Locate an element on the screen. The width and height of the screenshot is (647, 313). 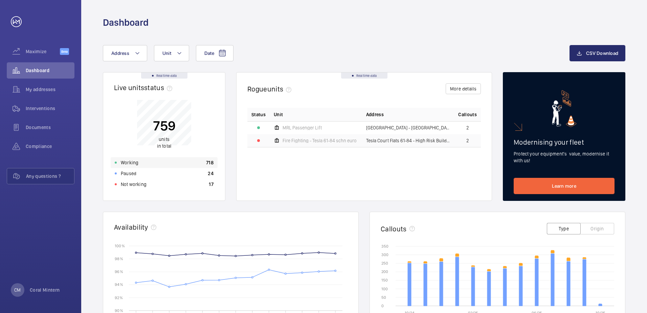
text: 94 % is located at coordinates (119, 284).